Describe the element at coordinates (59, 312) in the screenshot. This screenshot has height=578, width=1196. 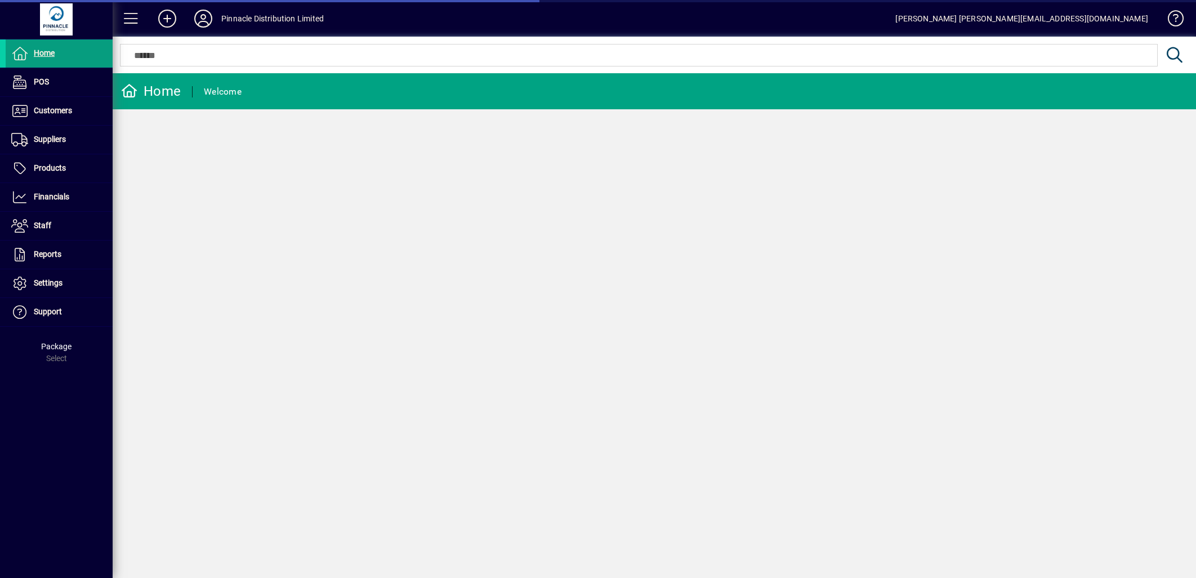
I see `a: Support` at that location.